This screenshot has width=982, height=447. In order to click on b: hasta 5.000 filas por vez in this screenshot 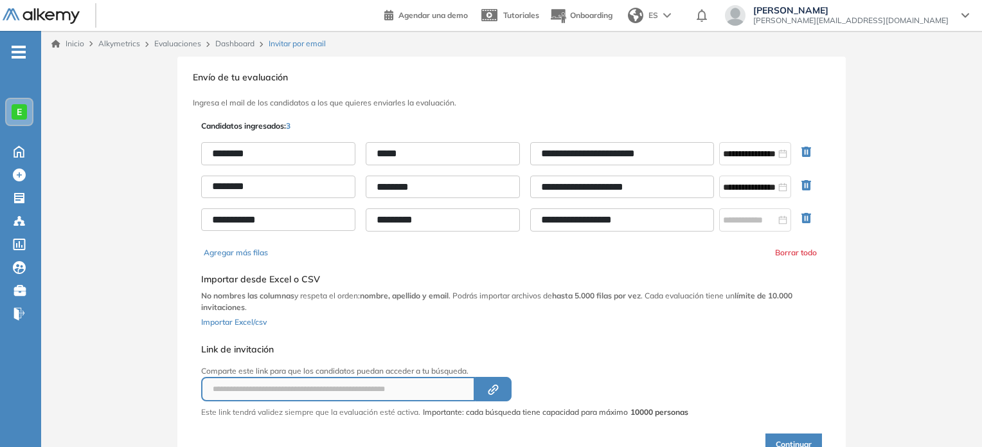, I will do `click(597, 295)`.